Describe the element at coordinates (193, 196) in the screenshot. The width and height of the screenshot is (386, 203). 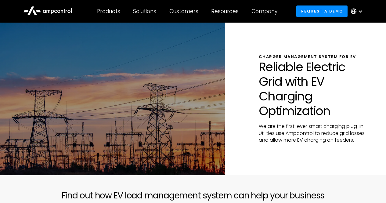
I see `h2: Find out how EV load management system can help your business` at that location.